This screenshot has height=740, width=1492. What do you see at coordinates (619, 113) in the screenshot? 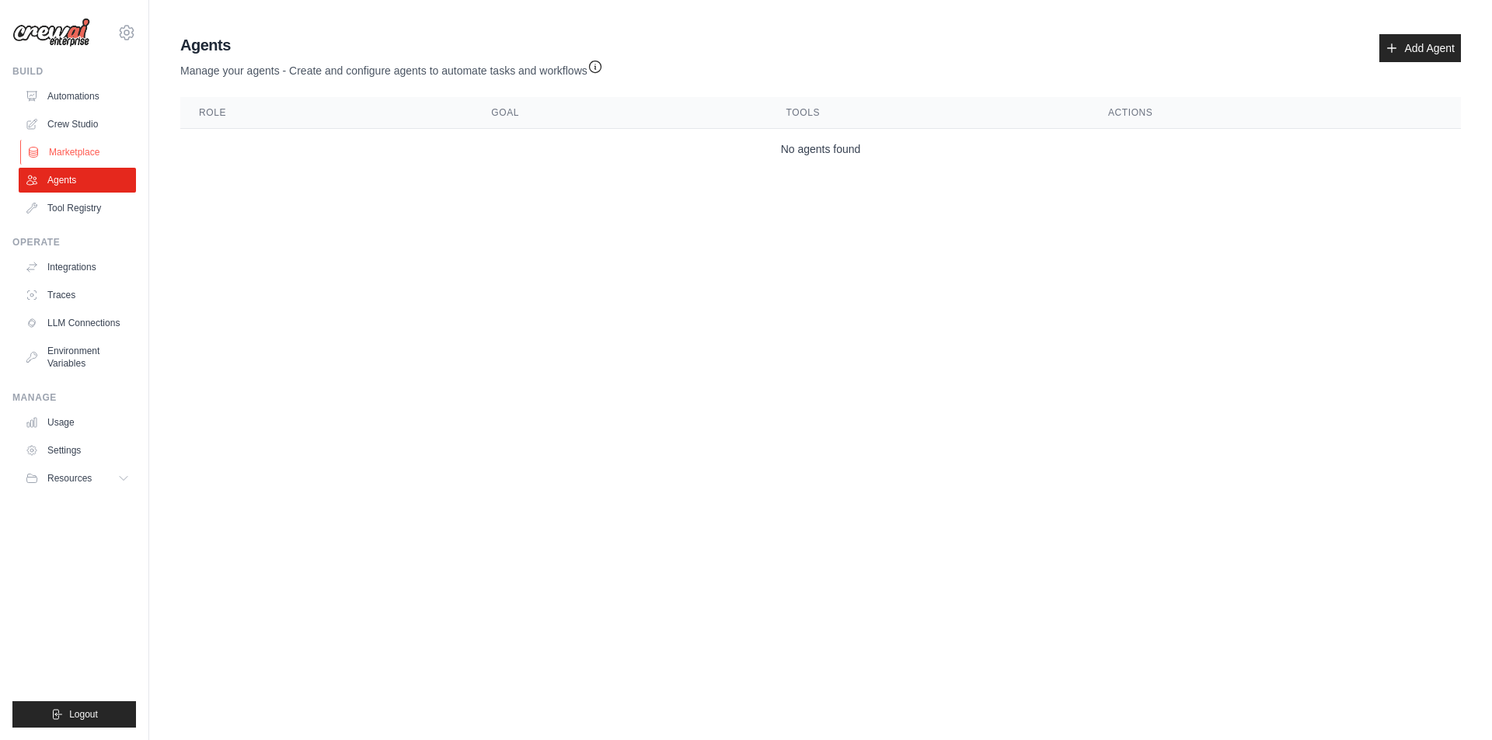
I see `th: Goal` at bounding box center [619, 113].